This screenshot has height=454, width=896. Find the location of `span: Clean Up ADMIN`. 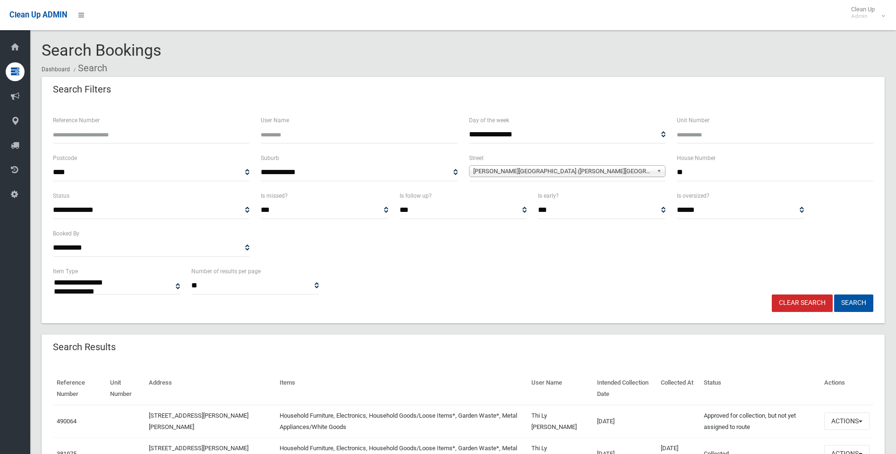

span: Clean Up ADMIN is located at coordinates (38, 15).